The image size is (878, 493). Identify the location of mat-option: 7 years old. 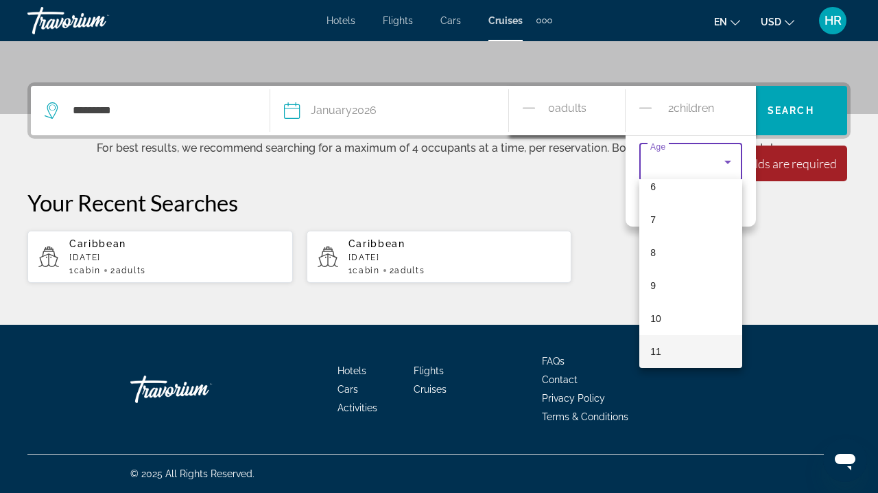
(691, 220).